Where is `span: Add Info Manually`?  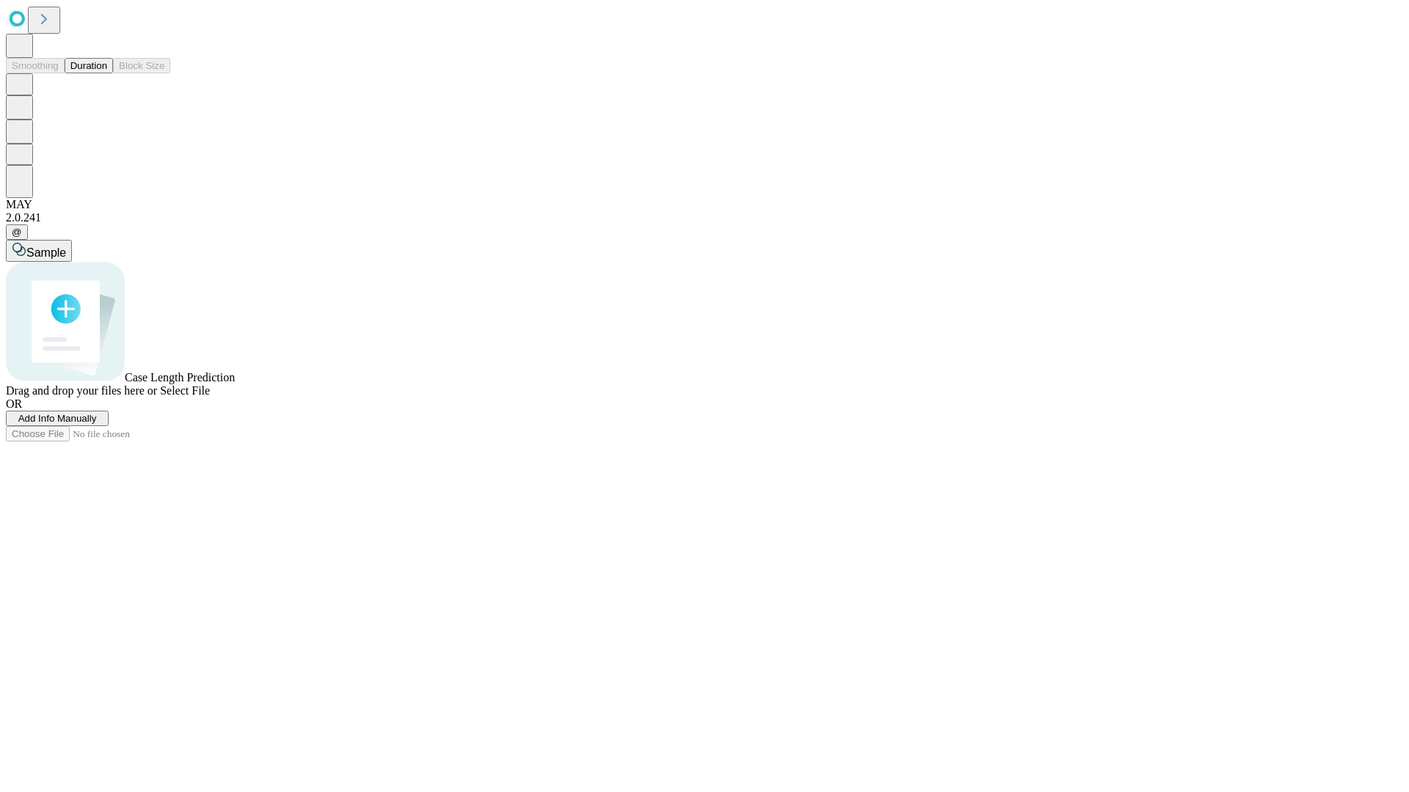
span: Add Info Manually is located at coordinates (57, 418).